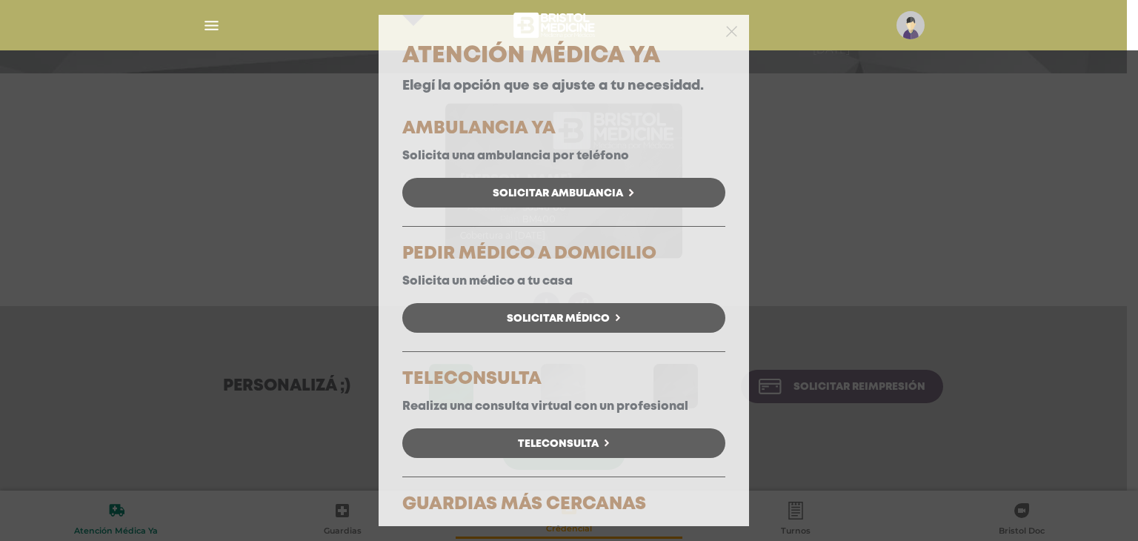 The width and height of the screenshot is (1138, 541). What do you see at coordinates (558, 444) in the screenshot?
I see `span: Teleconsulta` at bounding box center [558, 444].